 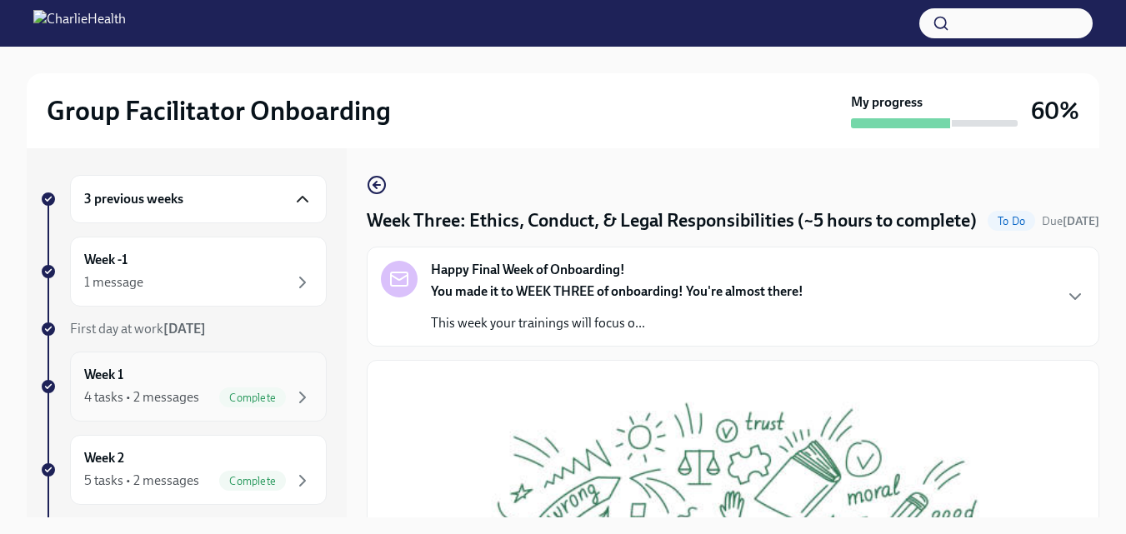 What do you see at coordinates (103, 375) in the screenshot?
I see `h6: Week 1` at bounding box center [103, 375].